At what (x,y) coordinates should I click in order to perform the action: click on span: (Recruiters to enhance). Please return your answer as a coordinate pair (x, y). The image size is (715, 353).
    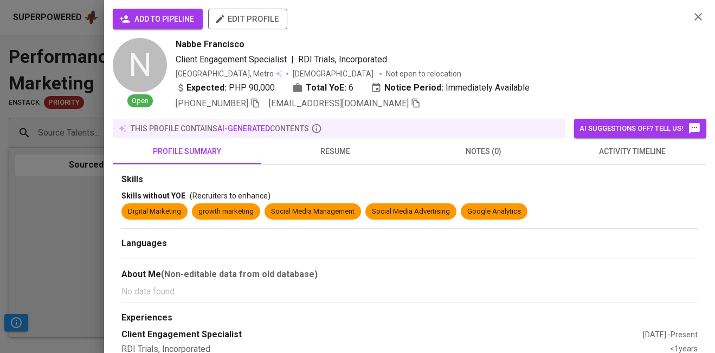
    Looking at the image, I should click on (230, 196).